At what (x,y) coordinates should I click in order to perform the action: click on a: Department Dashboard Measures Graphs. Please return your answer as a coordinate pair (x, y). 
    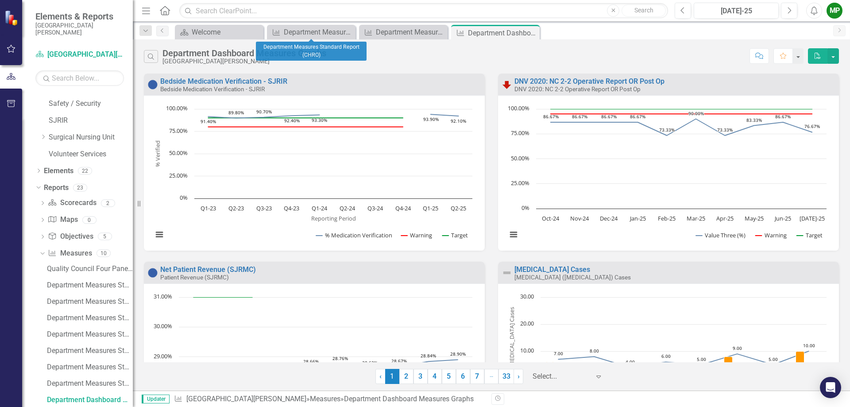
    Looking at the image, I should click on (89, 400).